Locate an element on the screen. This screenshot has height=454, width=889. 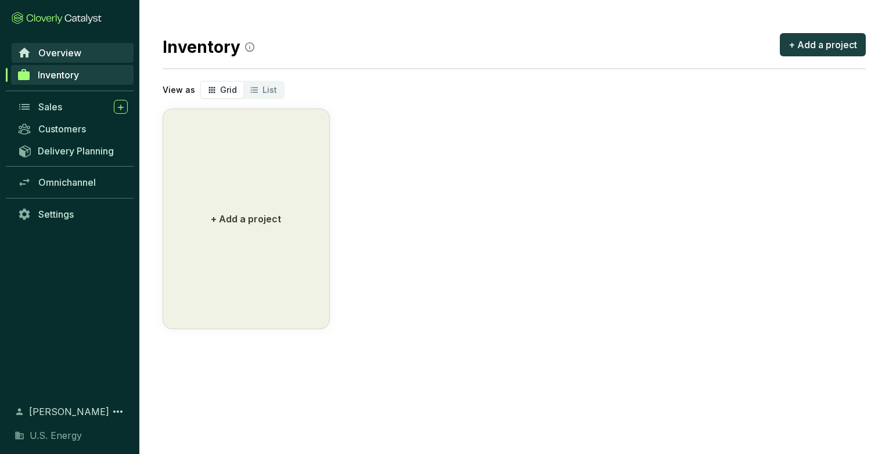
span: Grid is located at coordinates (228, 89).